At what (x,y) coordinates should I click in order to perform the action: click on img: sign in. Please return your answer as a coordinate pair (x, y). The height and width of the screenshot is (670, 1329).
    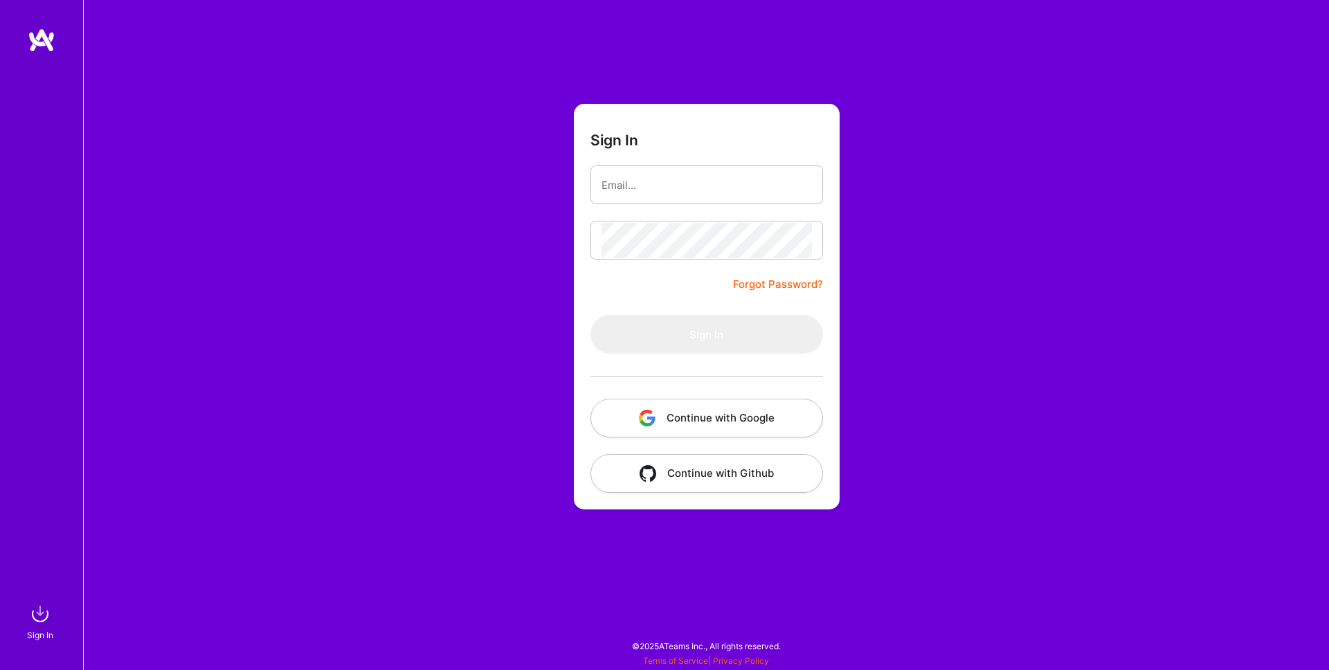
    Looking at the image, I should click on (40, 614).